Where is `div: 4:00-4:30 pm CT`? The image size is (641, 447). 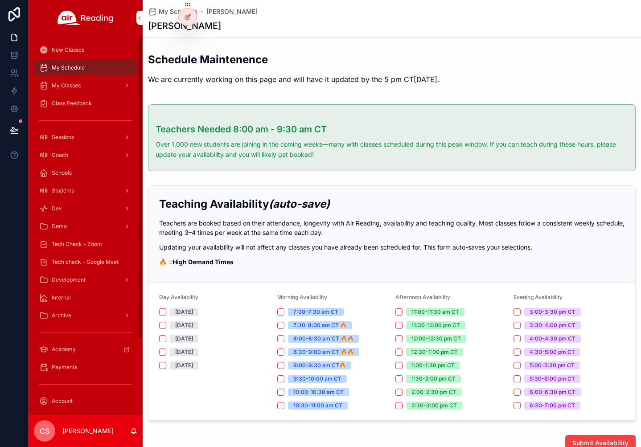
div: 4:00-4:30 pm CT is located at coordinates (552, 339).